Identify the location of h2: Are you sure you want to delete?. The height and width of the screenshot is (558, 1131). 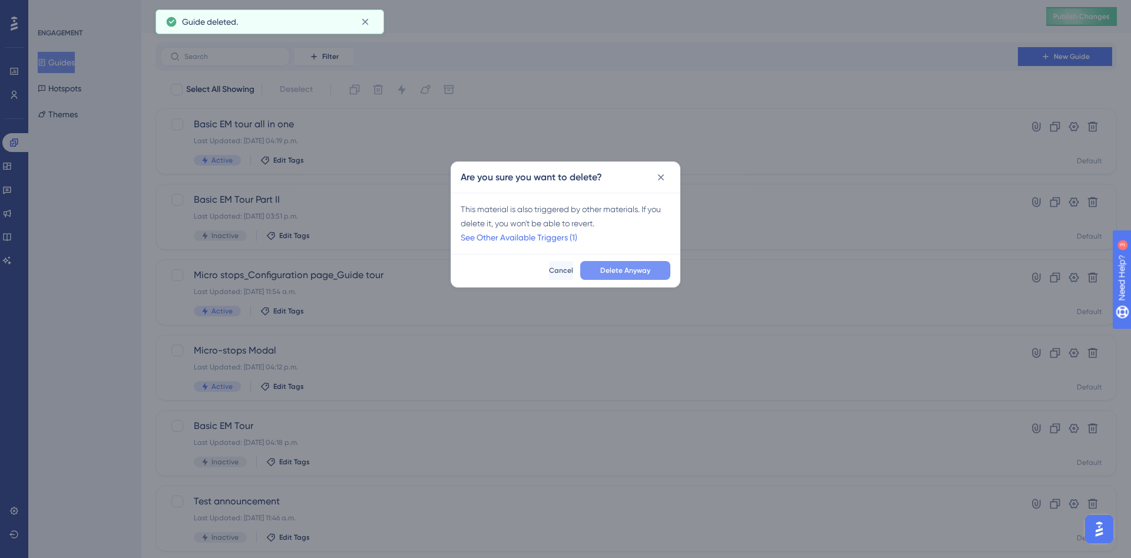
(531, 177).